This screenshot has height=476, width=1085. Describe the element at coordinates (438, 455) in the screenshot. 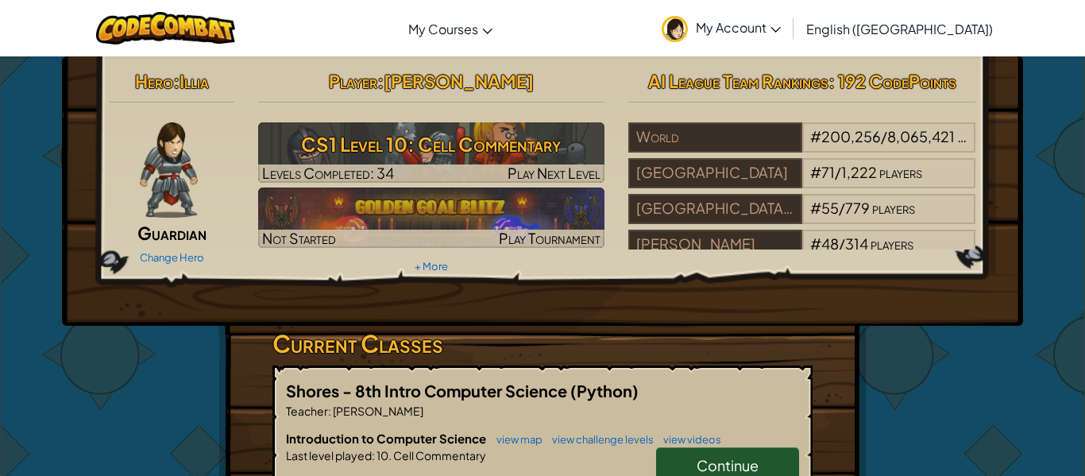

I see `span: Cell Commentary` at that location.